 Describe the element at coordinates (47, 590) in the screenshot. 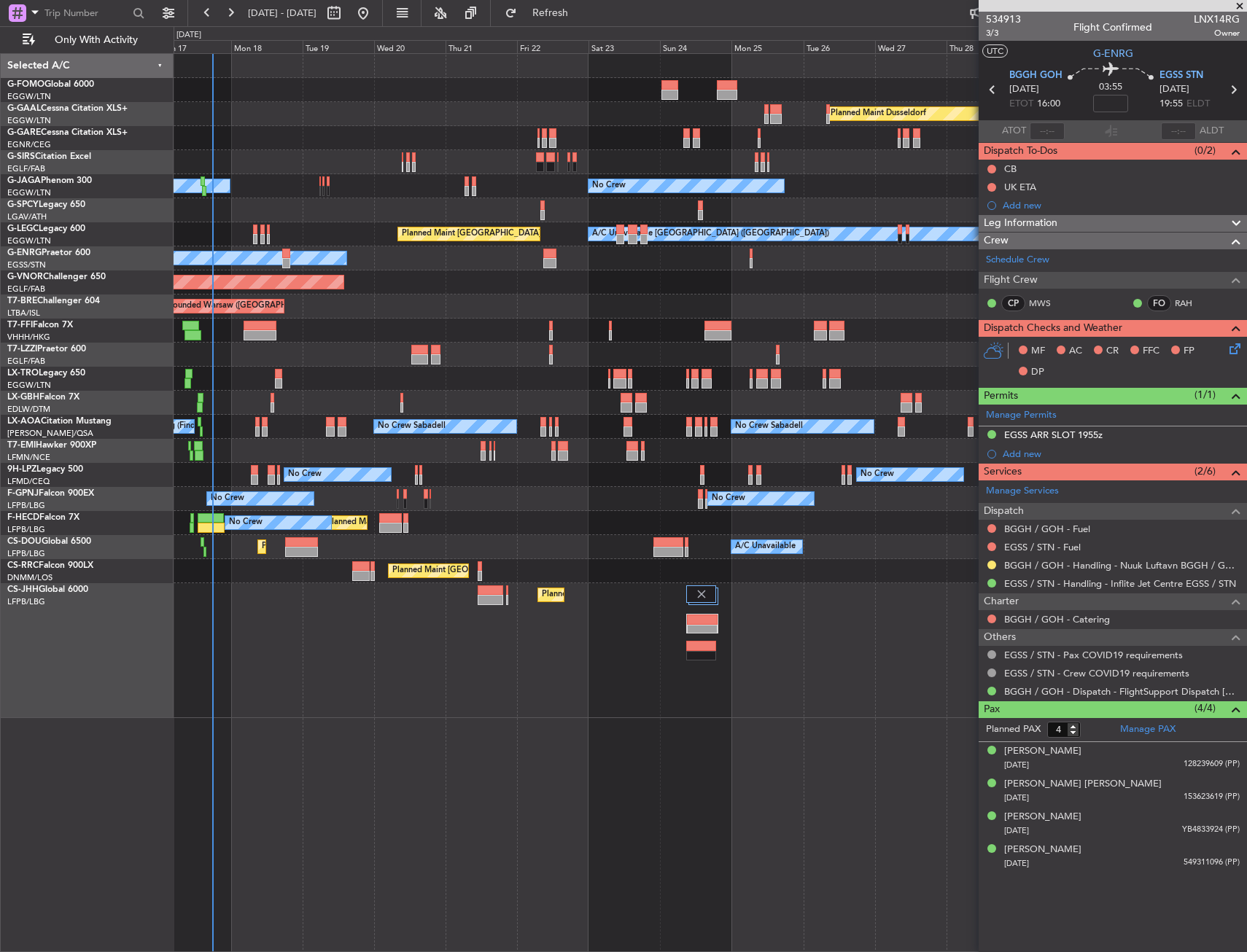

I see `a: CS-JHHGlobal 6000` at that location.